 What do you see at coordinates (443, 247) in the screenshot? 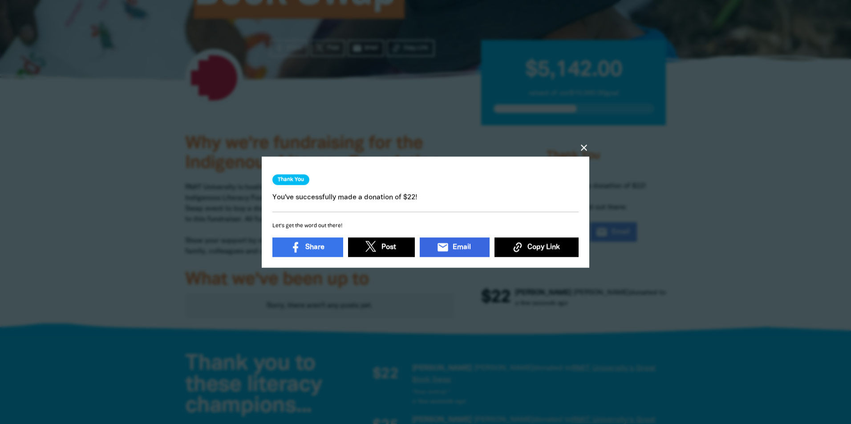
I see `i: email` at bounding box center [443, 247].